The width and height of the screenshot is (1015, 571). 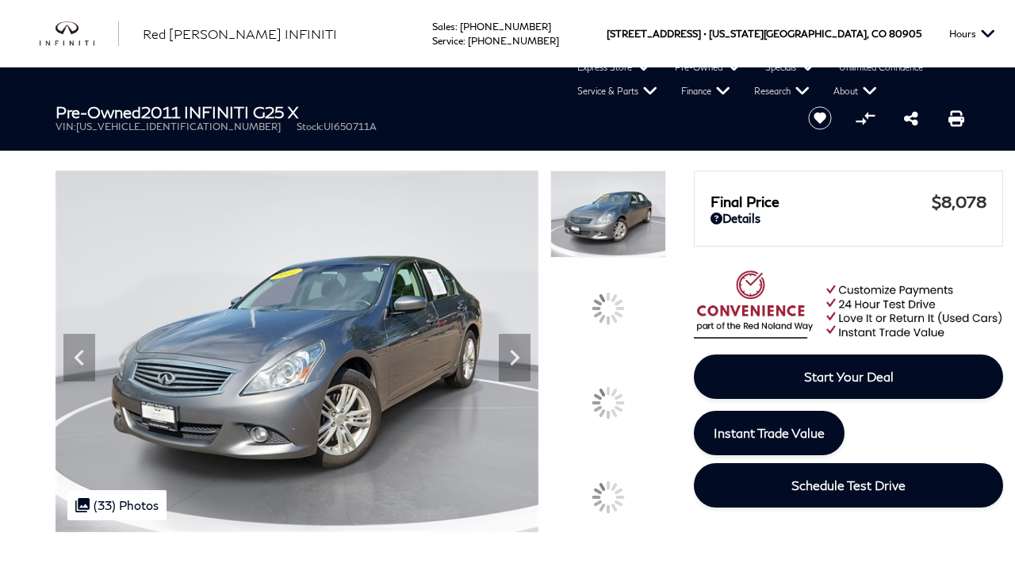 What do you see at coordinates (117, 505) in the screenshot?
I see `div: (33) Photos` at bounding box center [117, 505].